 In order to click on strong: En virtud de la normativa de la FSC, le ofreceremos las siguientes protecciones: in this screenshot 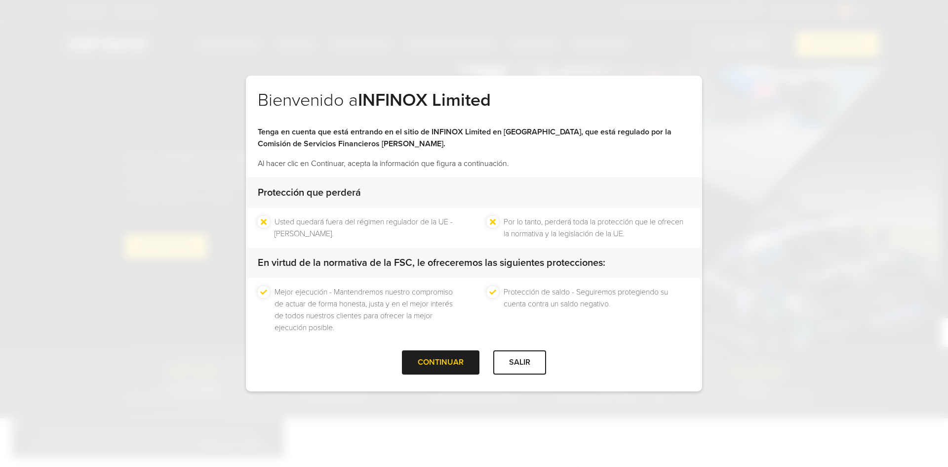, I will do `click(431, 263)`.